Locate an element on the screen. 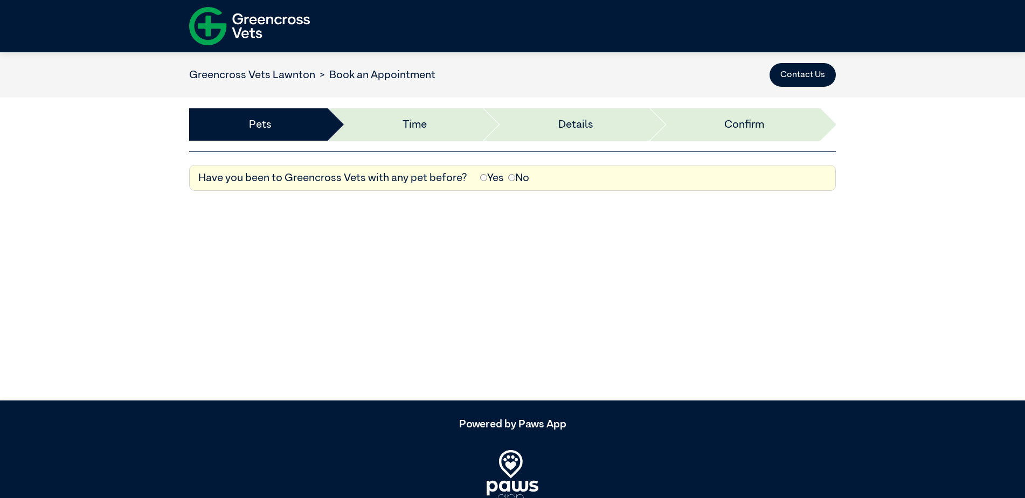 The width and height of the screenshot is (1025, 498). label: No is located at coordinates (519, 178).